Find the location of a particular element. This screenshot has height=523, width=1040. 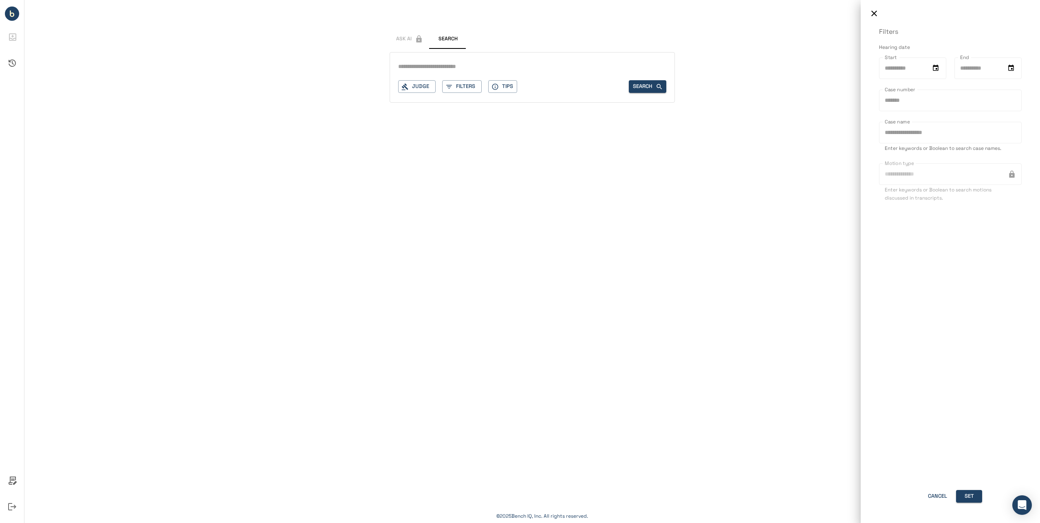

label: Case number is located at coordinates (900, 89).